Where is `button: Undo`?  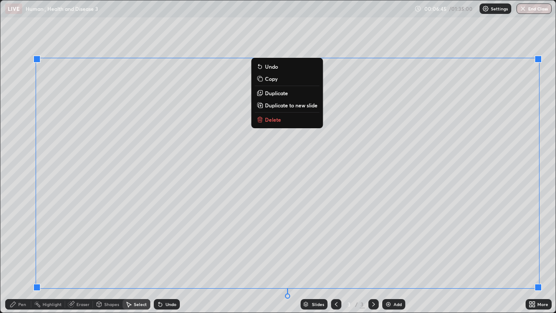 button: Undo is located at coordinates (287, 66).